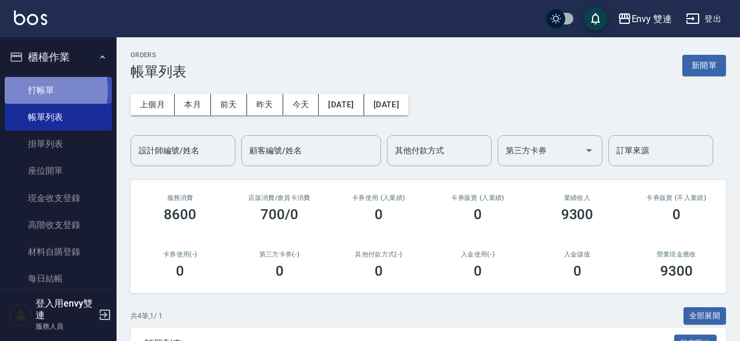  Describe the element at coordinates (703, 19) in the screenshot. I see `button: 登出` at that location.